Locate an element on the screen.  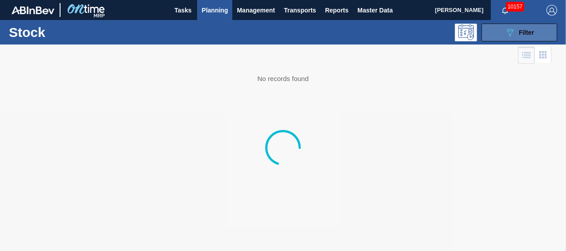
span: Filter is located at coordinates (526, 32).